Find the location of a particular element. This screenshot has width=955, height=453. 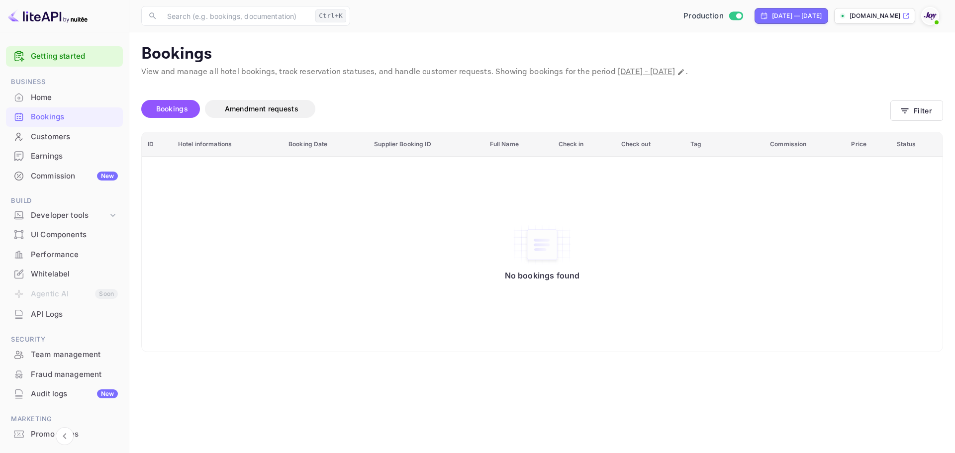

a: Bookings is located at coordinates (64, 116).